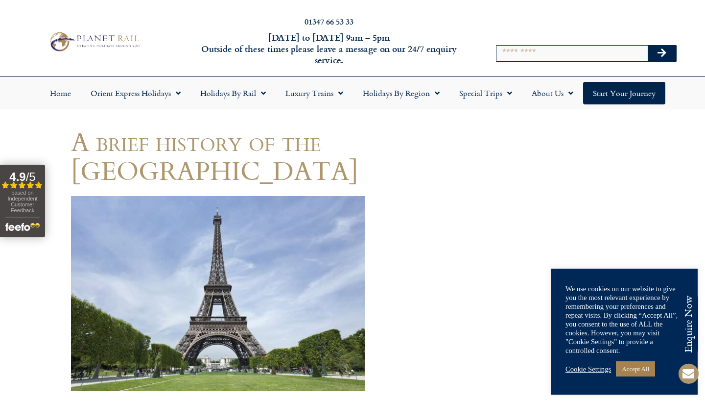  Describe the element at coordinates (401, 93) in the screenshot. I see `a: Holidays by Region` at that location.